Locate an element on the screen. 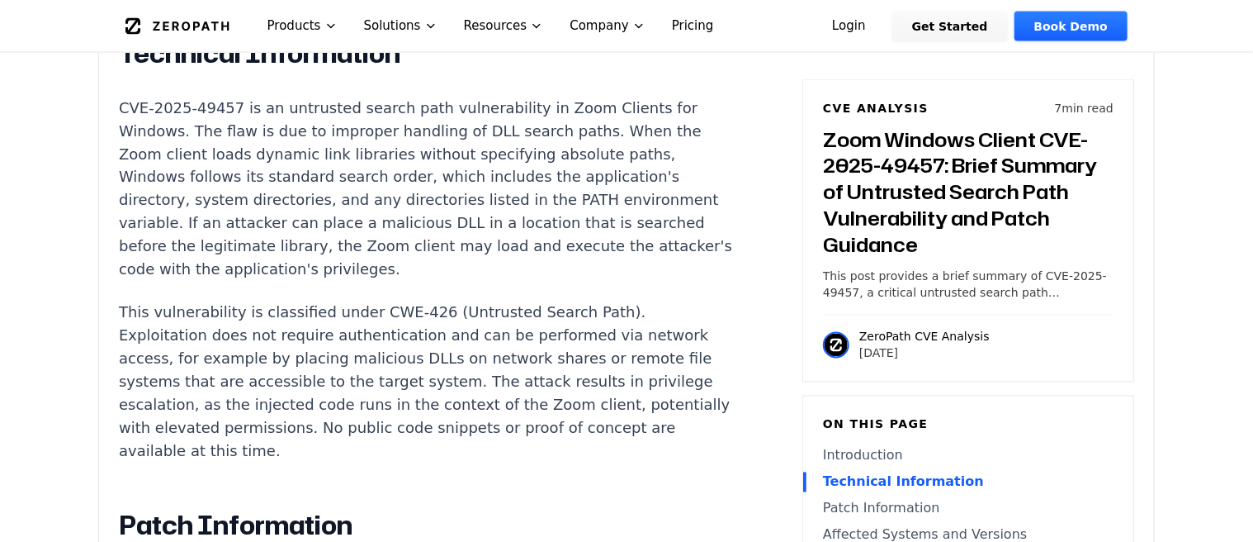 This screenshot has height=542, width=1253. h3: Zoom Windows Client CVE-2025-49457: Brief Summary of Untrusted Search Path Vulnerability and Patc... is located at coordinates (968, 192).